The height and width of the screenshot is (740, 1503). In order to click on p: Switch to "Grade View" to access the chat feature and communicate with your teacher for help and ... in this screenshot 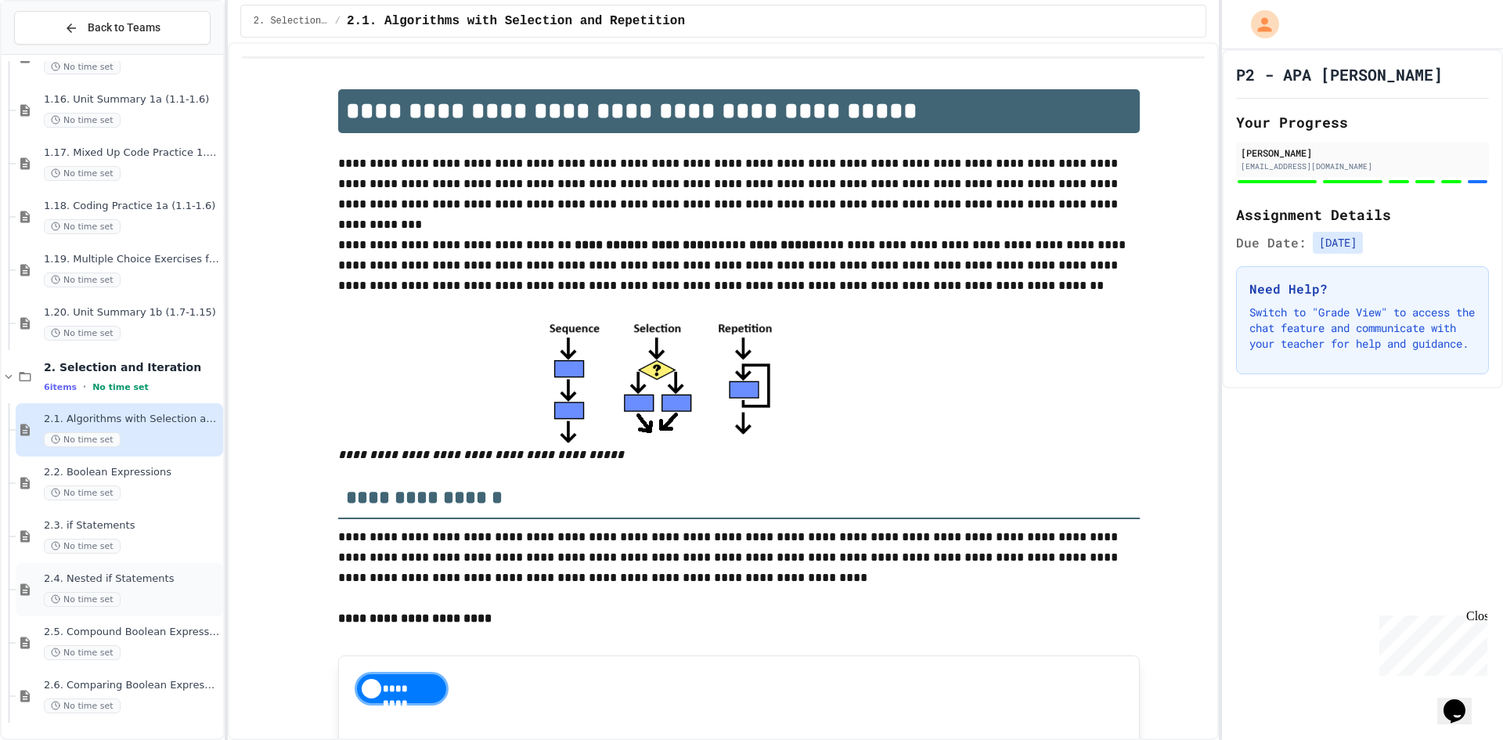, I will do `click(1362, 328)`.